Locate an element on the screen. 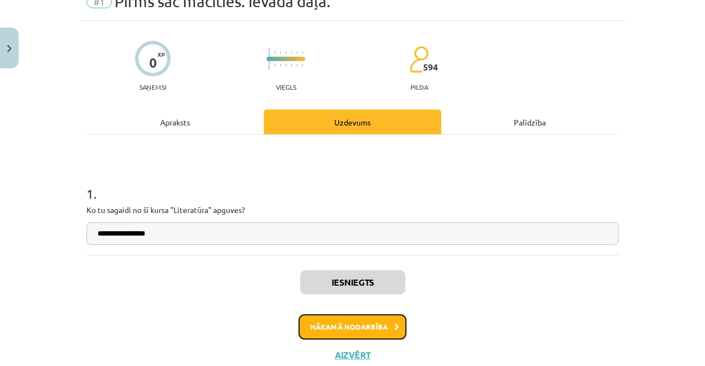 The image size is (705, 366). p: pilda is located at coordinates (419, 87).